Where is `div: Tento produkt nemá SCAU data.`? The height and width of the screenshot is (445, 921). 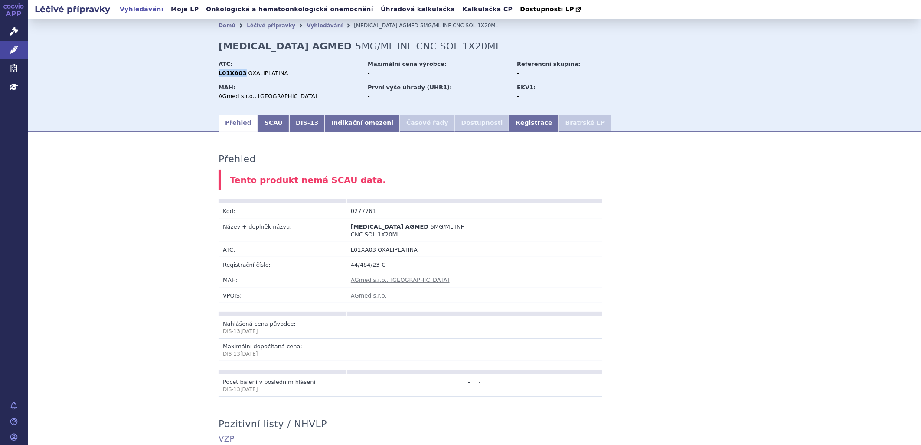 div: Tento produkt nemá SCAU data. is located at coordinates (474, 180).